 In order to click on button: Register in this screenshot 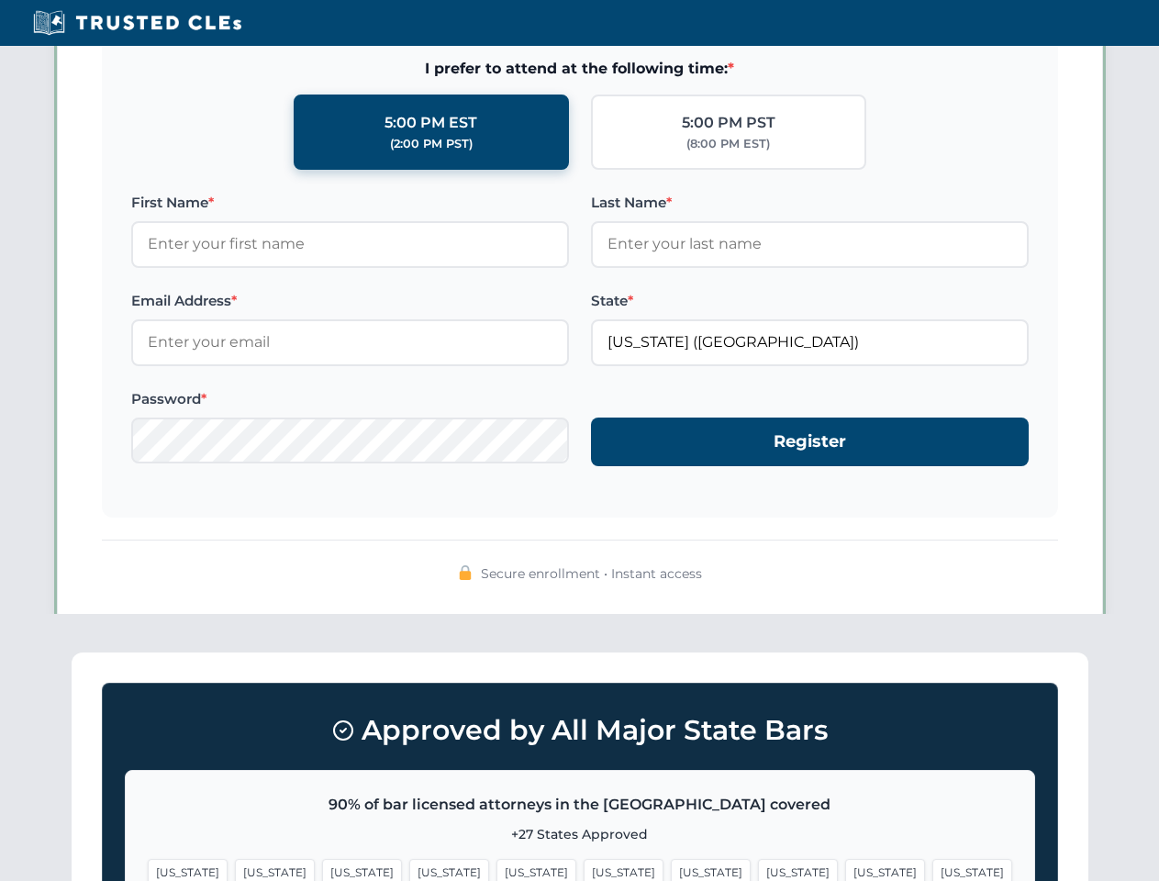, I will do `click(810, 441)`.